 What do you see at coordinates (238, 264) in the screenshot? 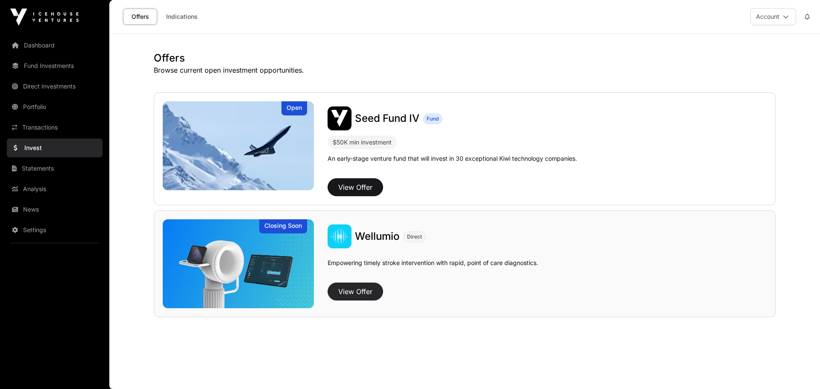
I see `a: WellumioClosing Soon` at bounding box center [238, 264].